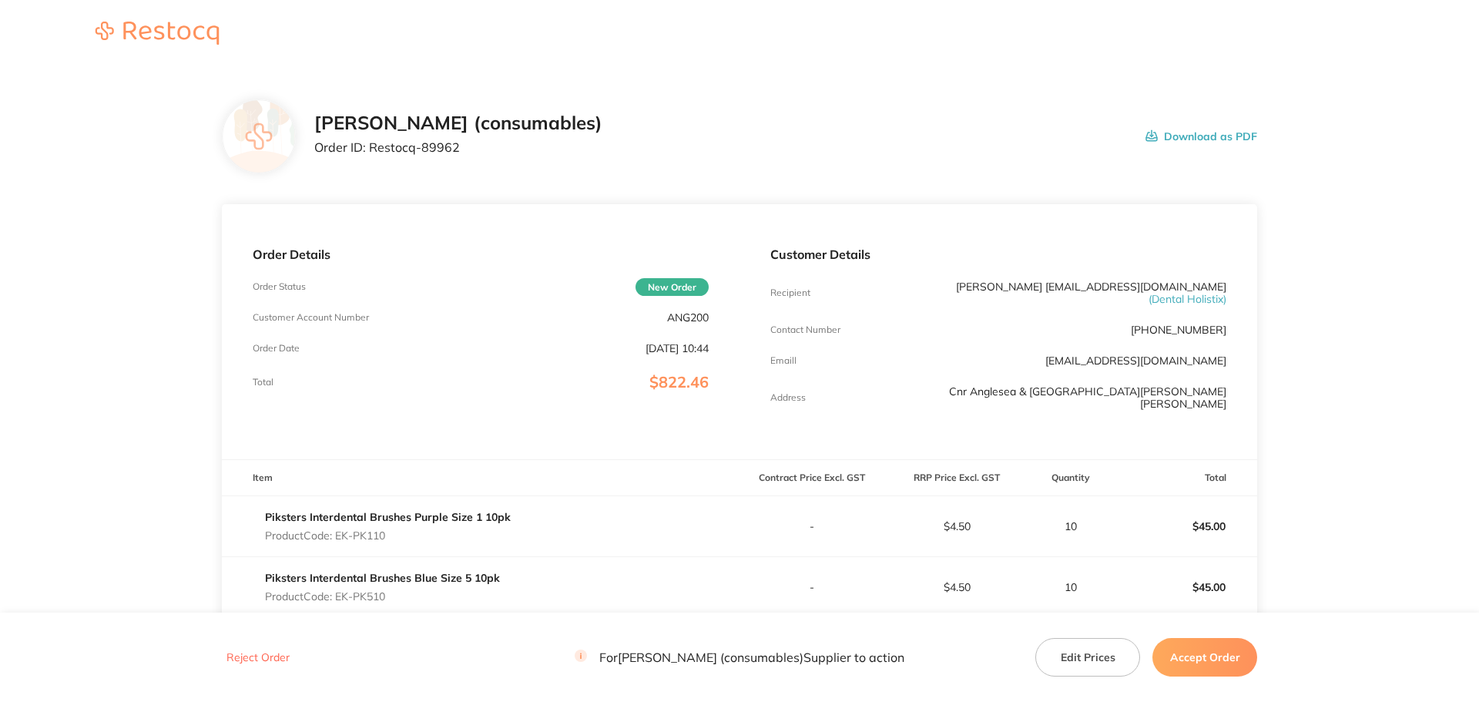 This screenshot has height=702, width=1479. What do you see at coordinates (1185, 478) in the screenshot?
I see `th: Total` at bounding box center [1185, 478].